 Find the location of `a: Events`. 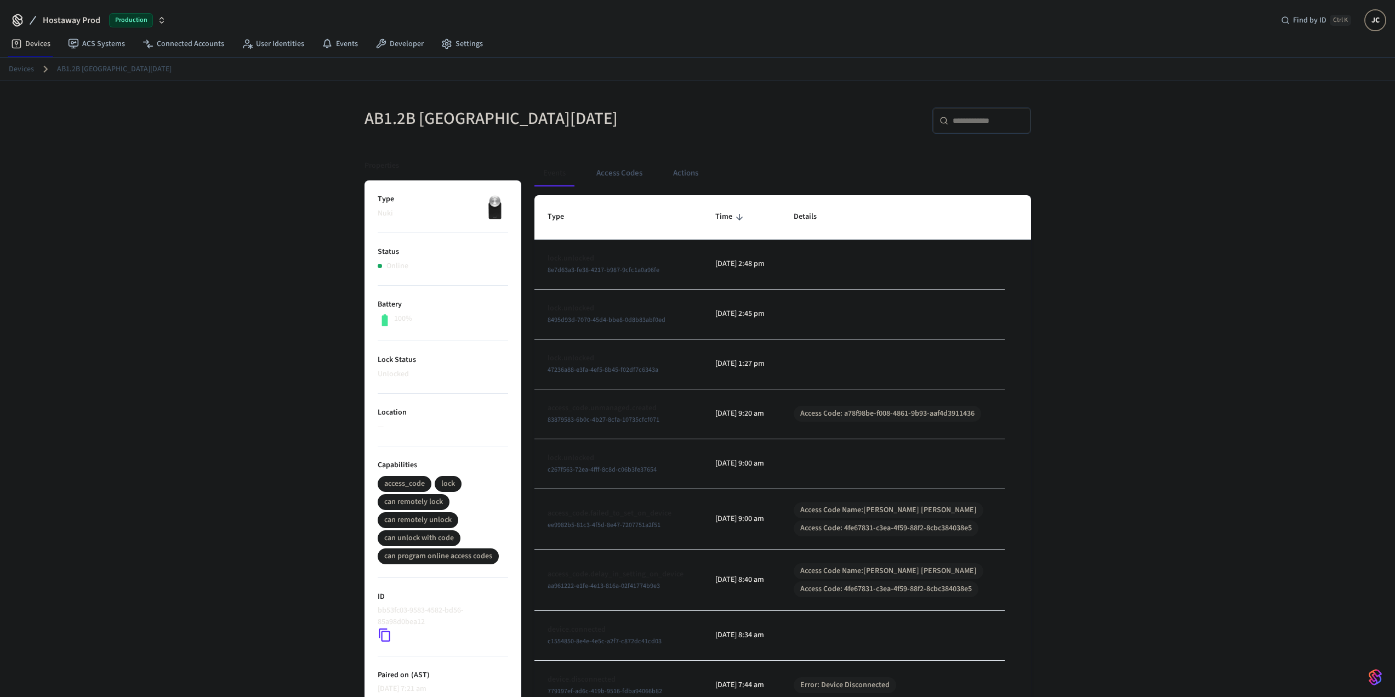

a: Events is located at coordinates (340, 44).